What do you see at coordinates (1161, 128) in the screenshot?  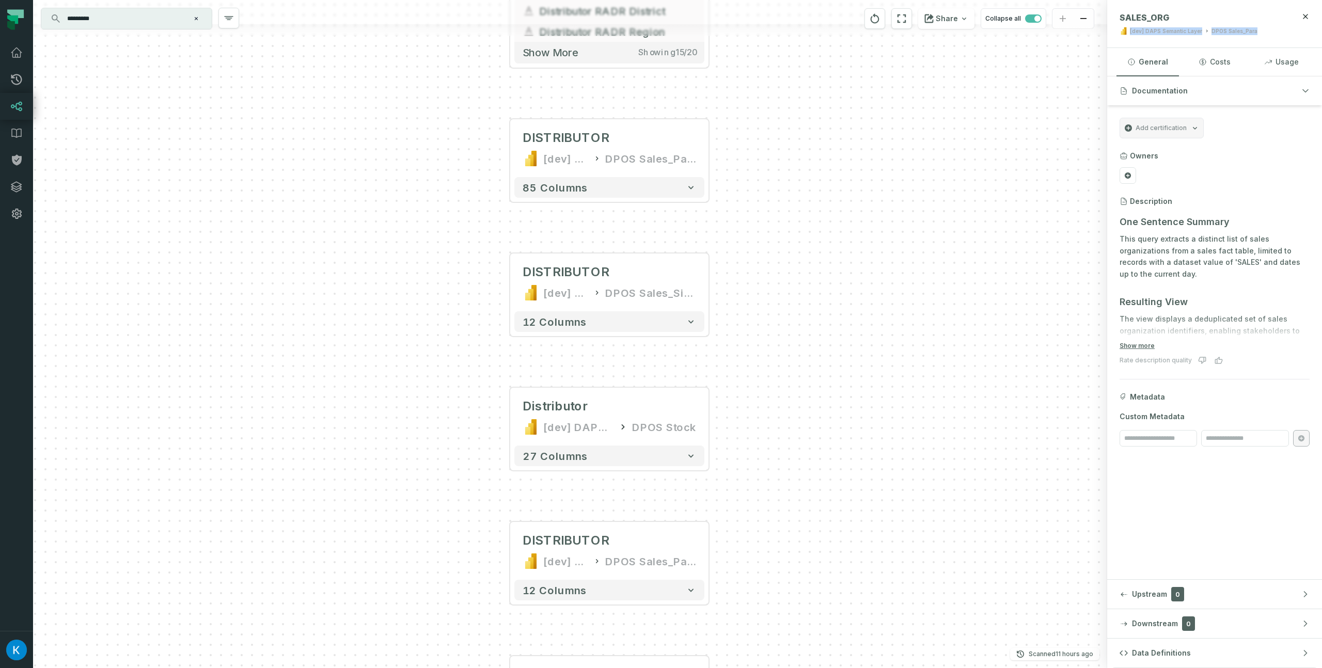 I see `div: Add certification` at bounding box center [1161, 128].